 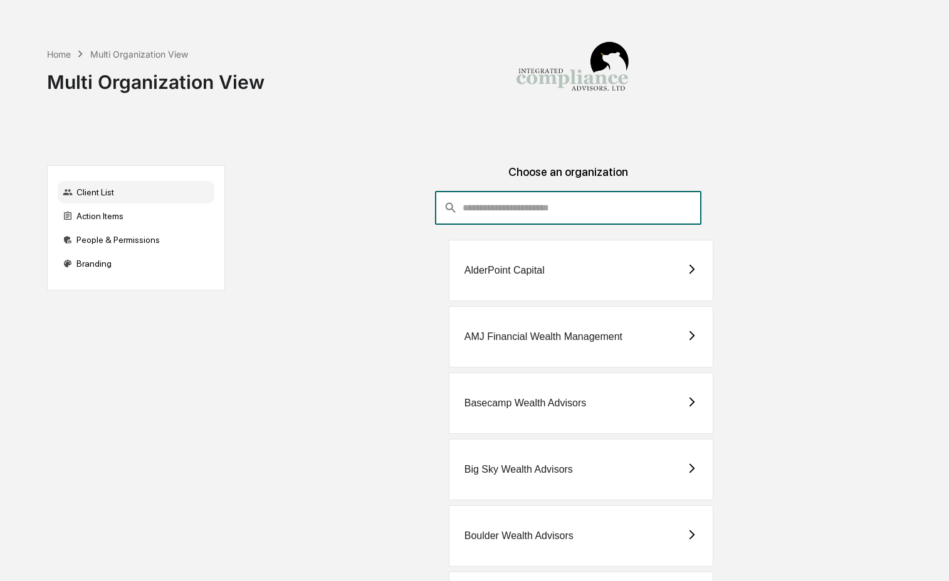 I want to click on div: AlderPoint Capital, so click(x=504, y=271).